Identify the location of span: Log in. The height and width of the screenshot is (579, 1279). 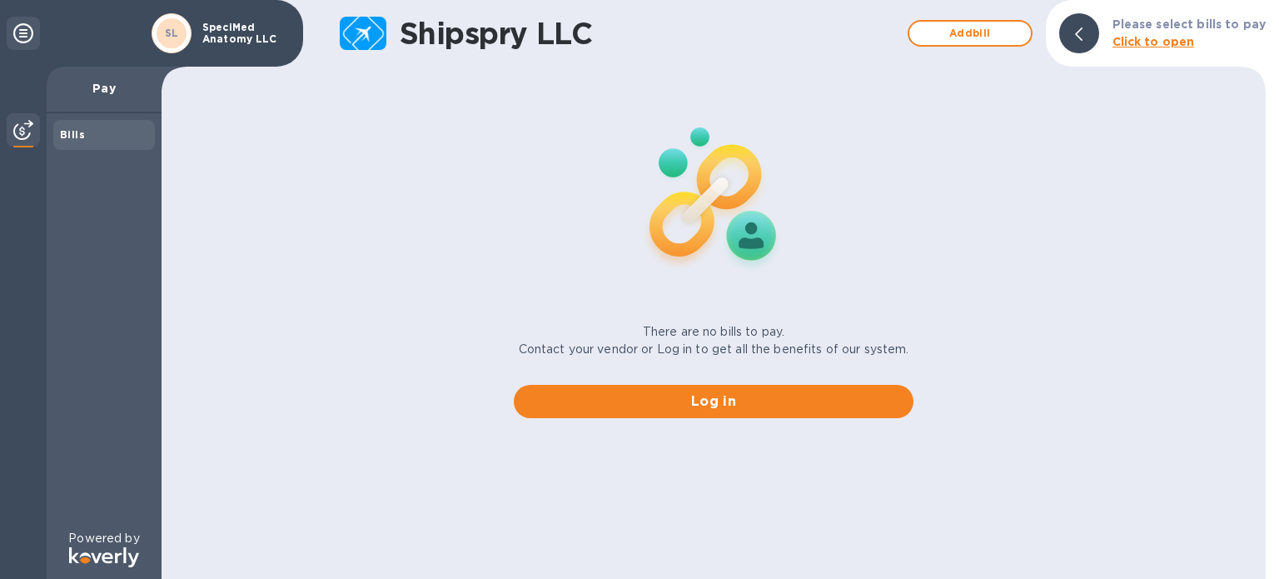
(714, 401).